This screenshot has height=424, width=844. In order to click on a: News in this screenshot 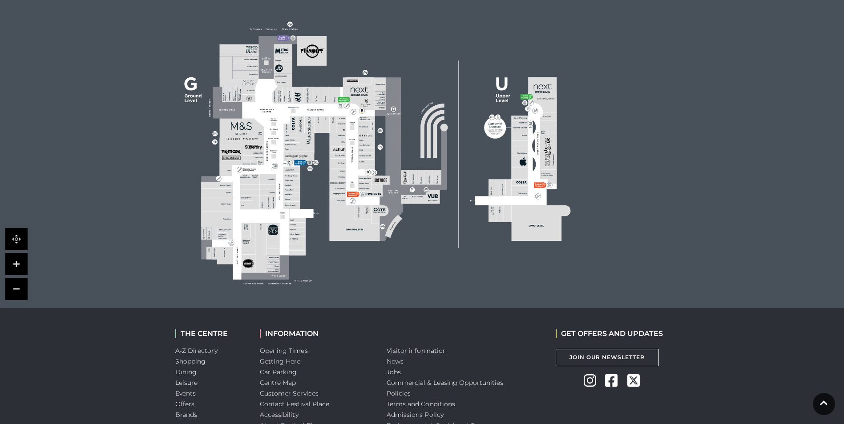, I will do `click(395, 362)`.